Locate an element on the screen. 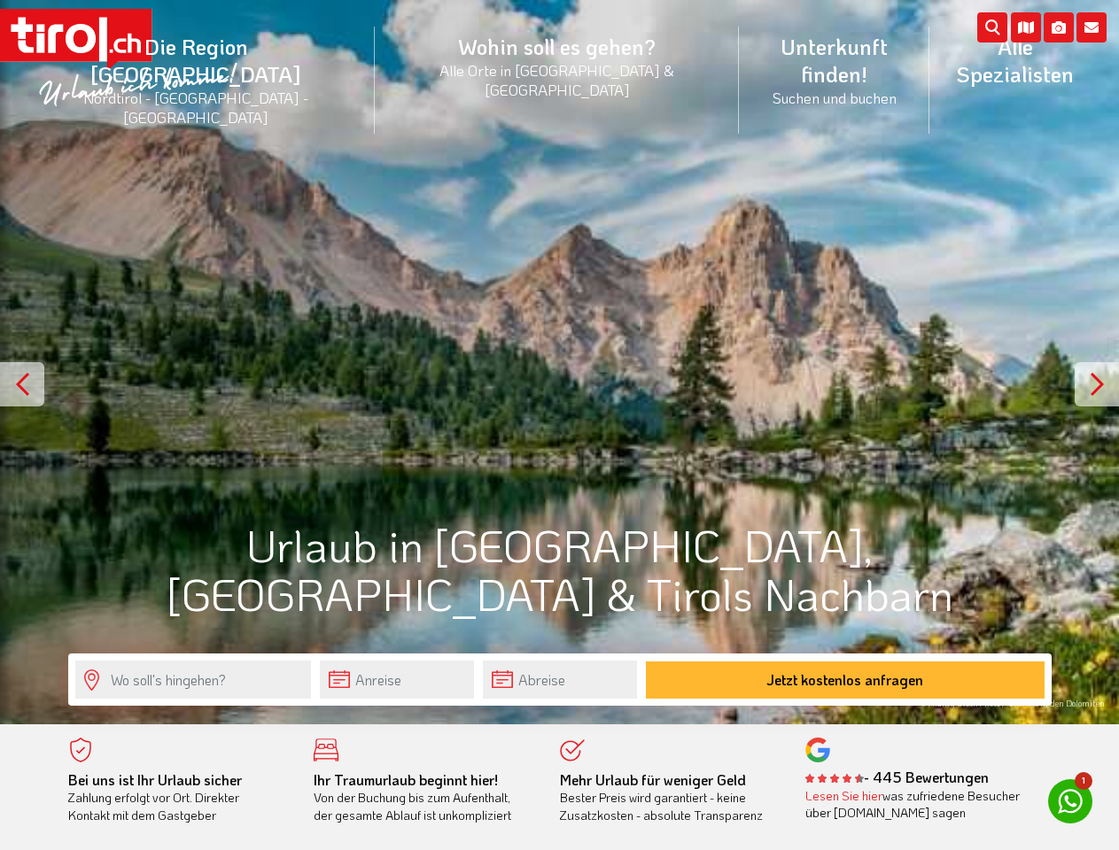 Image resolution: width=1119 pixels, height=850 pixels. input: Abreise is located at coordinates (560, 679).